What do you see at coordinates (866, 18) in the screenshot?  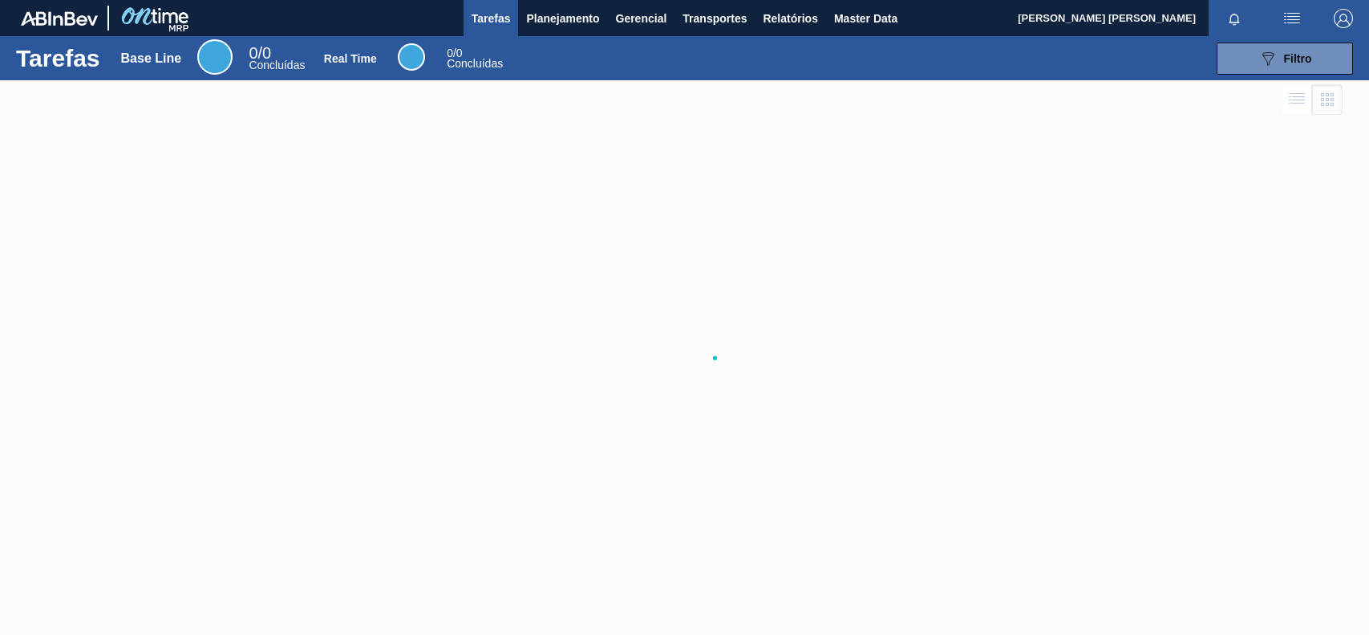 I see `span: Master Data` at bounding box center [866, 18].